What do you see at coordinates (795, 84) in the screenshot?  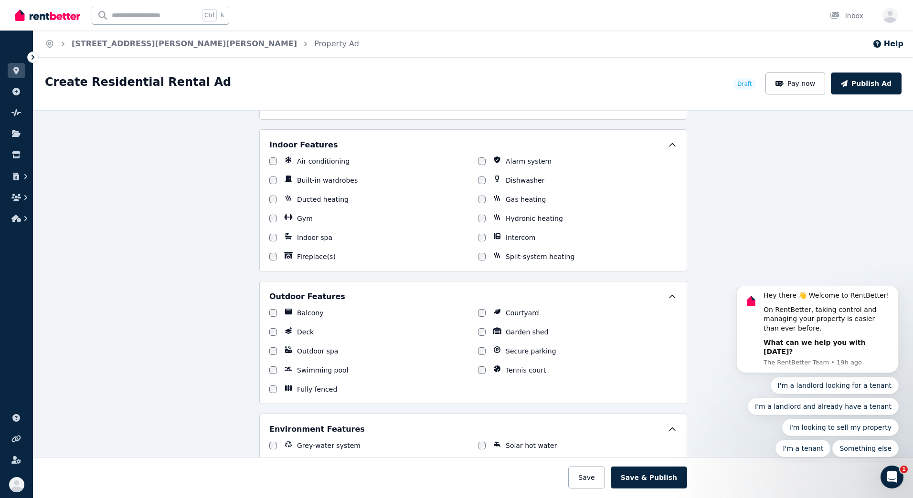 I see `button: Pay now` at bounding box center [795, 84].